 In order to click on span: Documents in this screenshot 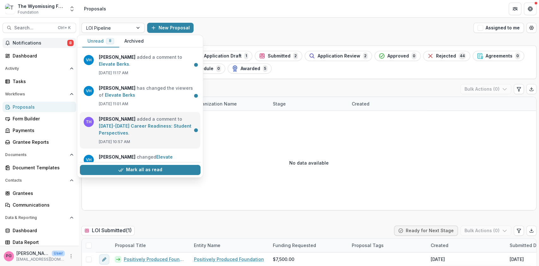, I will do `click(36, 155)`.